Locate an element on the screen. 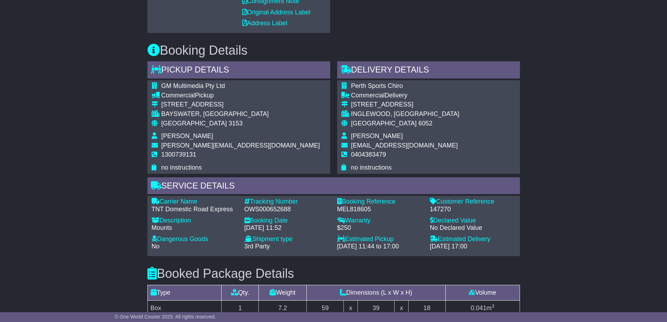  a: Original Address Label is located at coordinates (276, 12).